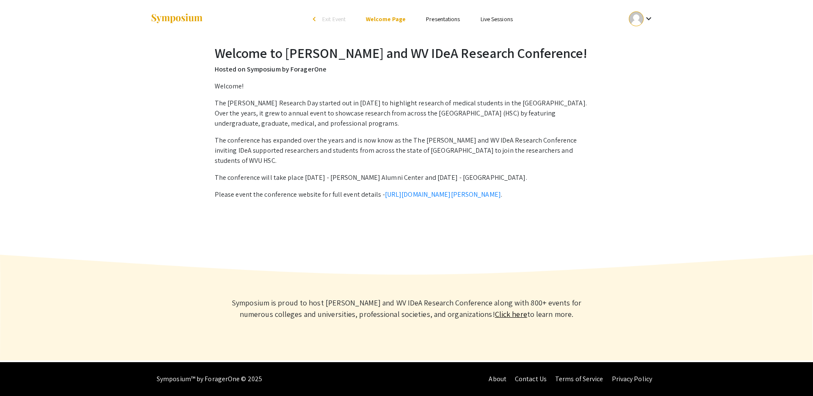 The height and width of the screenshot is (396, 813). I want to click on span: Exit Event, so click(334, 19).